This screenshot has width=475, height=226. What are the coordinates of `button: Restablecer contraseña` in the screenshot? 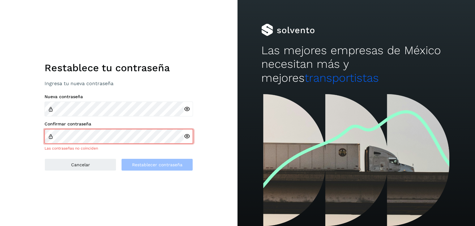 It's located at (157, 164).